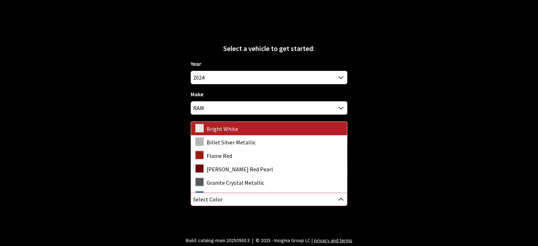 This screenshot has height=246, width=538. I want to click on label: Model, so click(198, 124).